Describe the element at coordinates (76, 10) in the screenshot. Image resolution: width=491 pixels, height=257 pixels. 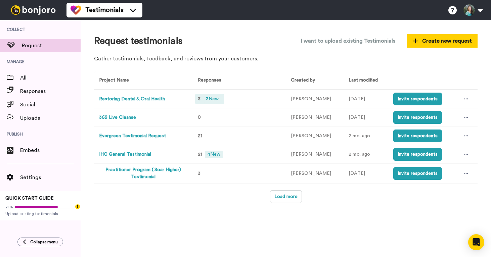
I see `img: tm-color.svg` at that location.